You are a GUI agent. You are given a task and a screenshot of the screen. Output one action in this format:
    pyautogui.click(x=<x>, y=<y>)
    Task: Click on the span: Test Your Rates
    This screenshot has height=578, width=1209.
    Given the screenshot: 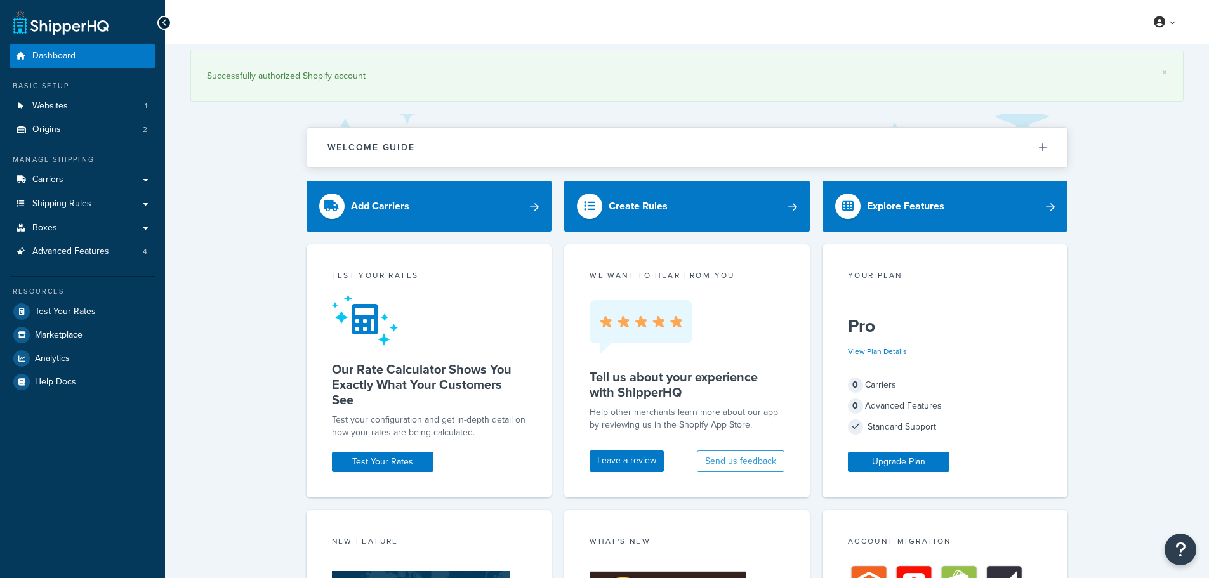 What is the action you would take?
    pyautogui.click(x=65, y=312)
    